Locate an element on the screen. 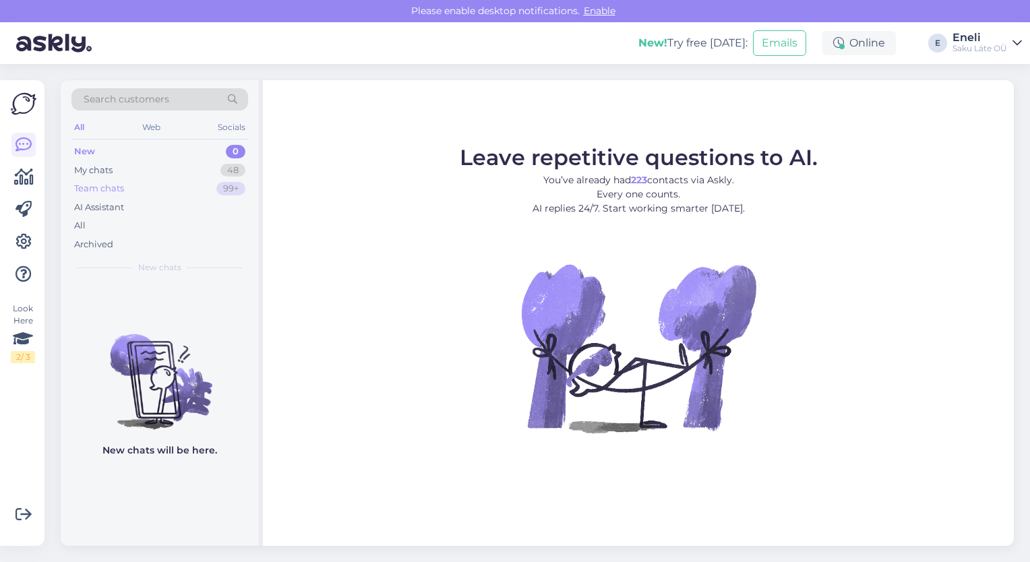  div: E is located at coordinates (938, 43).